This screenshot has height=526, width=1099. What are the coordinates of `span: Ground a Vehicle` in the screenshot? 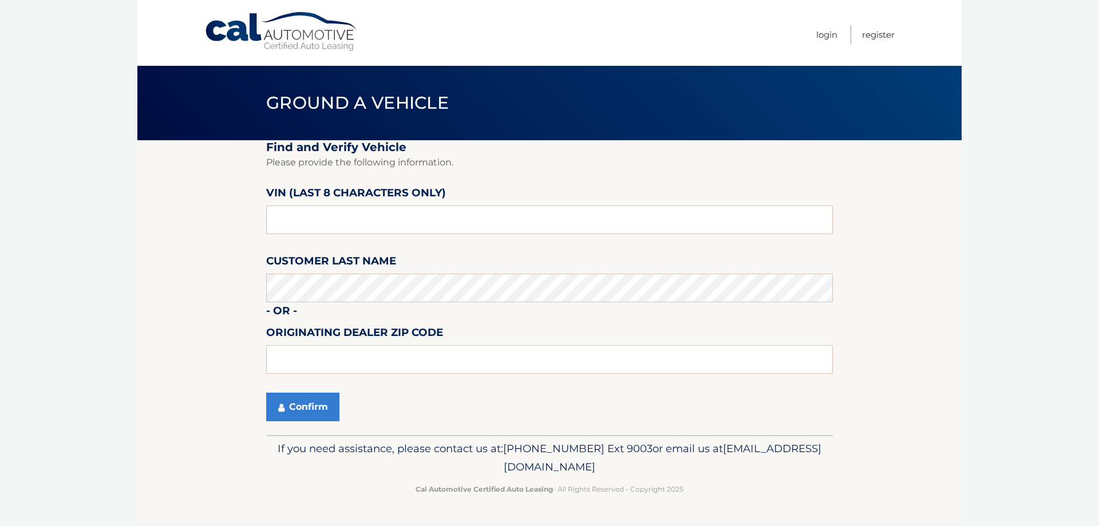 It's located at (357, 102).